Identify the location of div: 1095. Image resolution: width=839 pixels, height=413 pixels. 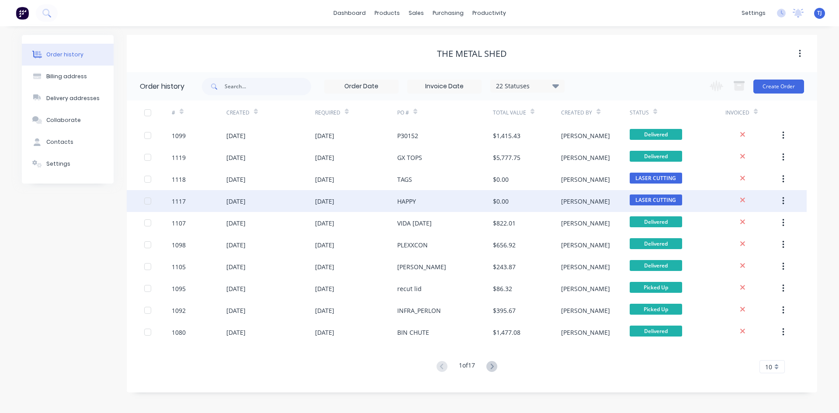
(179, 289).